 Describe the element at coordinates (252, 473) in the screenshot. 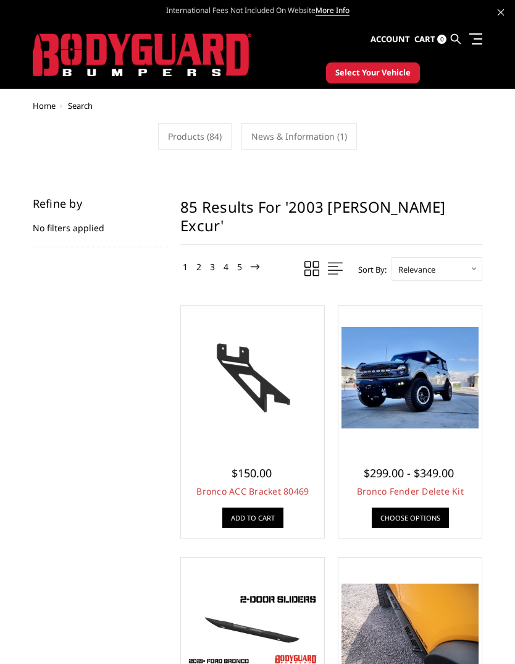

I see `span: $150.00` at that location.